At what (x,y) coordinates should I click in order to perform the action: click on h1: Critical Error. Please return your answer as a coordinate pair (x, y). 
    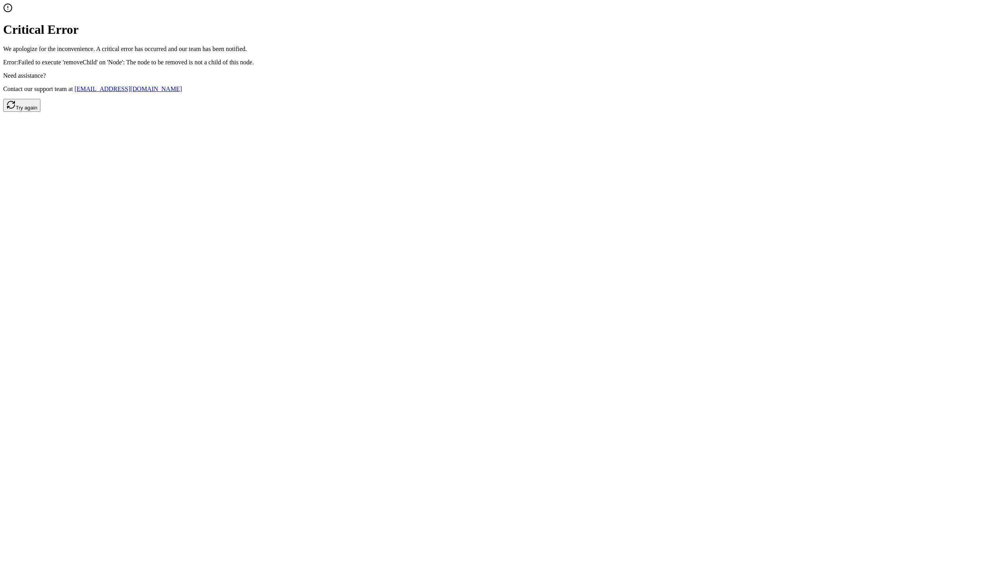
    Looking at the image, I should click on (503, 29).